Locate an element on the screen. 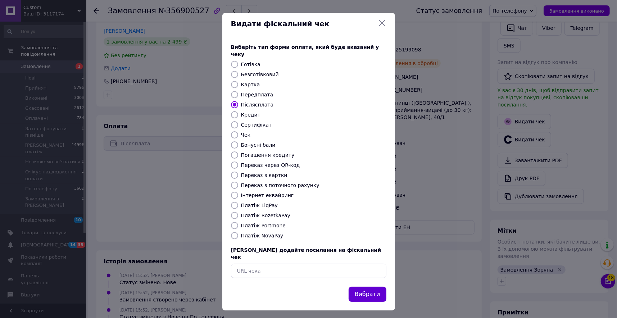 This screenshot has height=318, width=617. label: Передплата is located at coordinates (257, 95).